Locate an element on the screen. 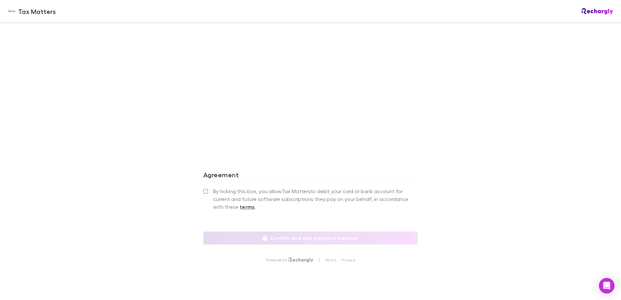 The height and width of the screenshot is (300, 621). p: Terms is located at coordinates (330, 260).